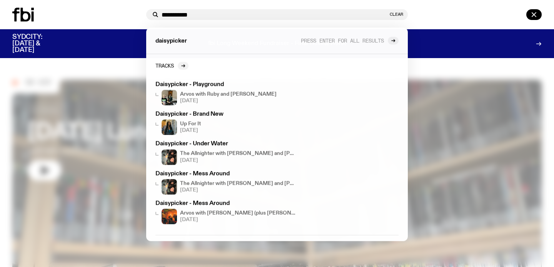 This screenshot has width=554, height=267. What do you see at coordinates (165, 65) in the screenshot?
I see `h2: Tracks` at bounding box center [165, 65].